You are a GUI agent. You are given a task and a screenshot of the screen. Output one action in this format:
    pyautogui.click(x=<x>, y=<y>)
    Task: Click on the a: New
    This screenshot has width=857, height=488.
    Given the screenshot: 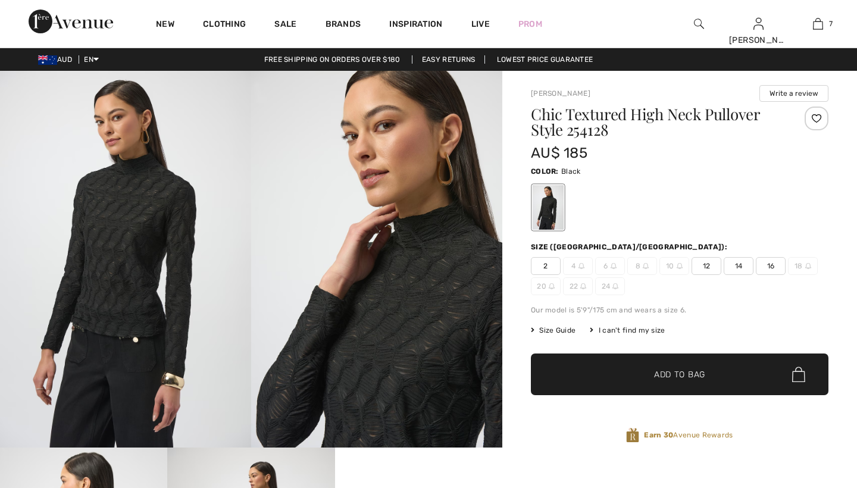 What is the action you would take?
    pyautogui.click(x=165, y=25)
    